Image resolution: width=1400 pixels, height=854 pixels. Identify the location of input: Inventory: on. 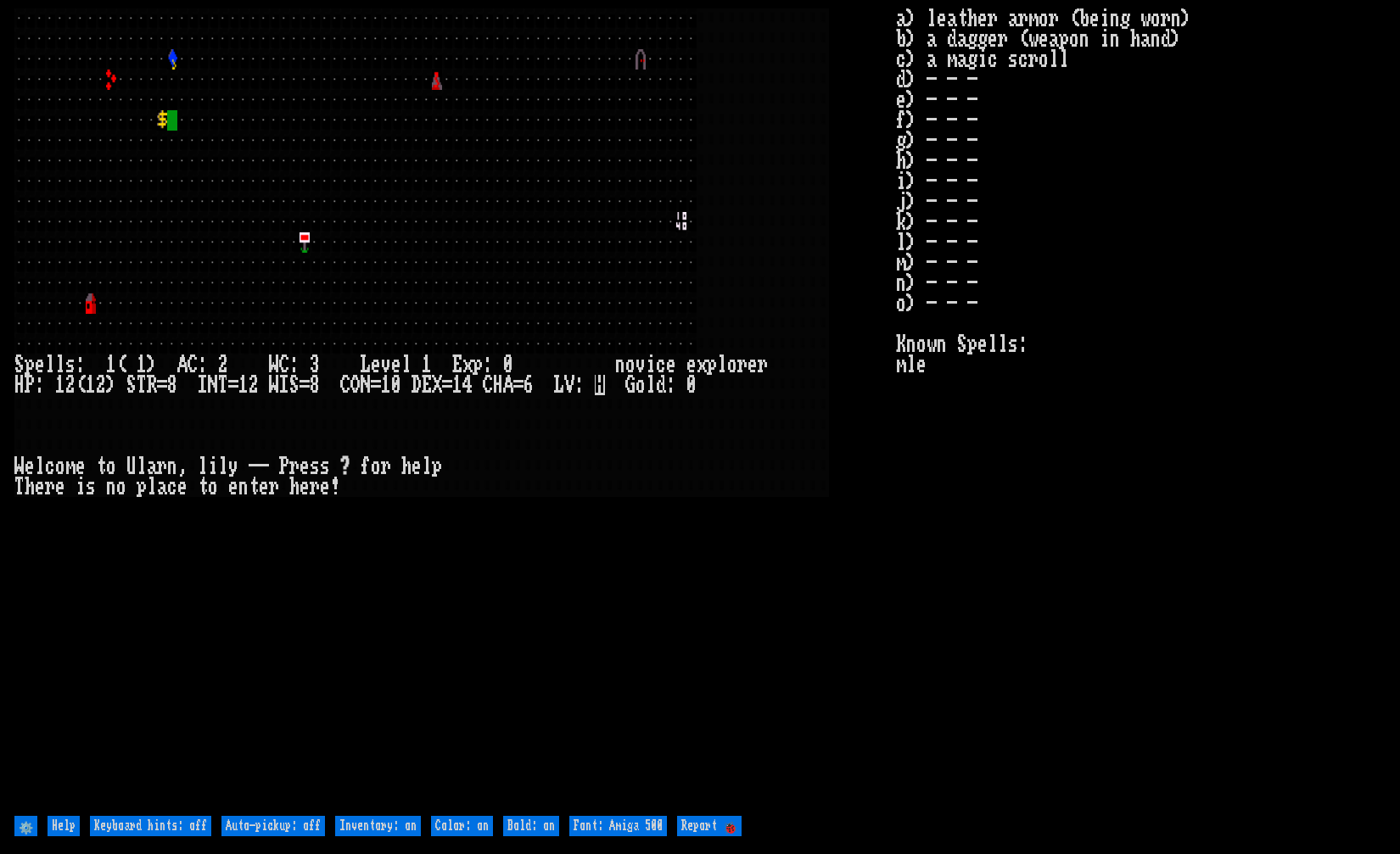
(378, 826).